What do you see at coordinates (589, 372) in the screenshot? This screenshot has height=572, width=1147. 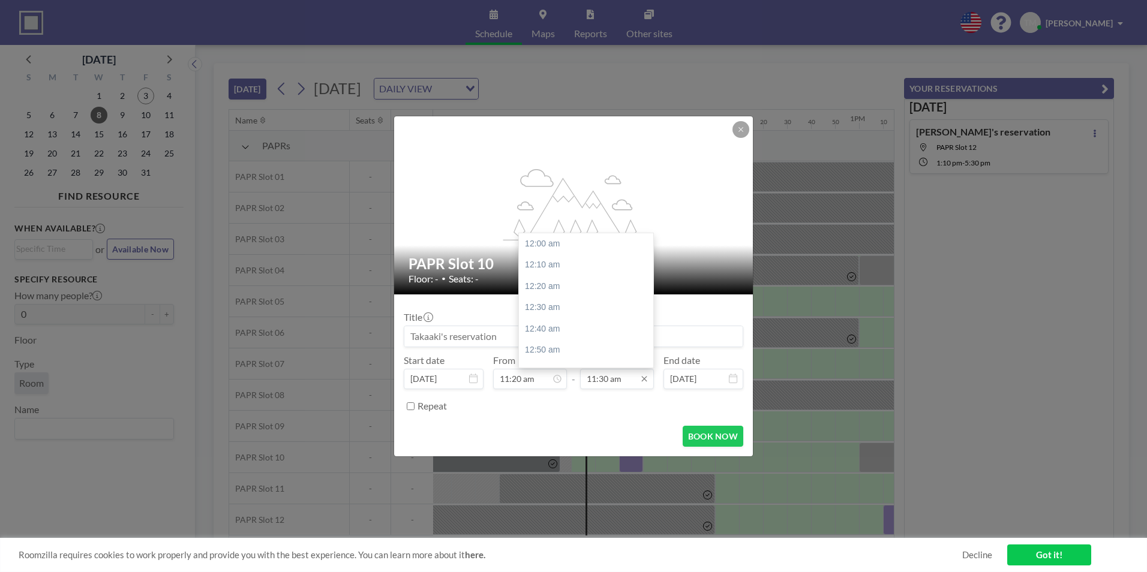 I see `div: 01:00 am` at bounding box center [589, 372].